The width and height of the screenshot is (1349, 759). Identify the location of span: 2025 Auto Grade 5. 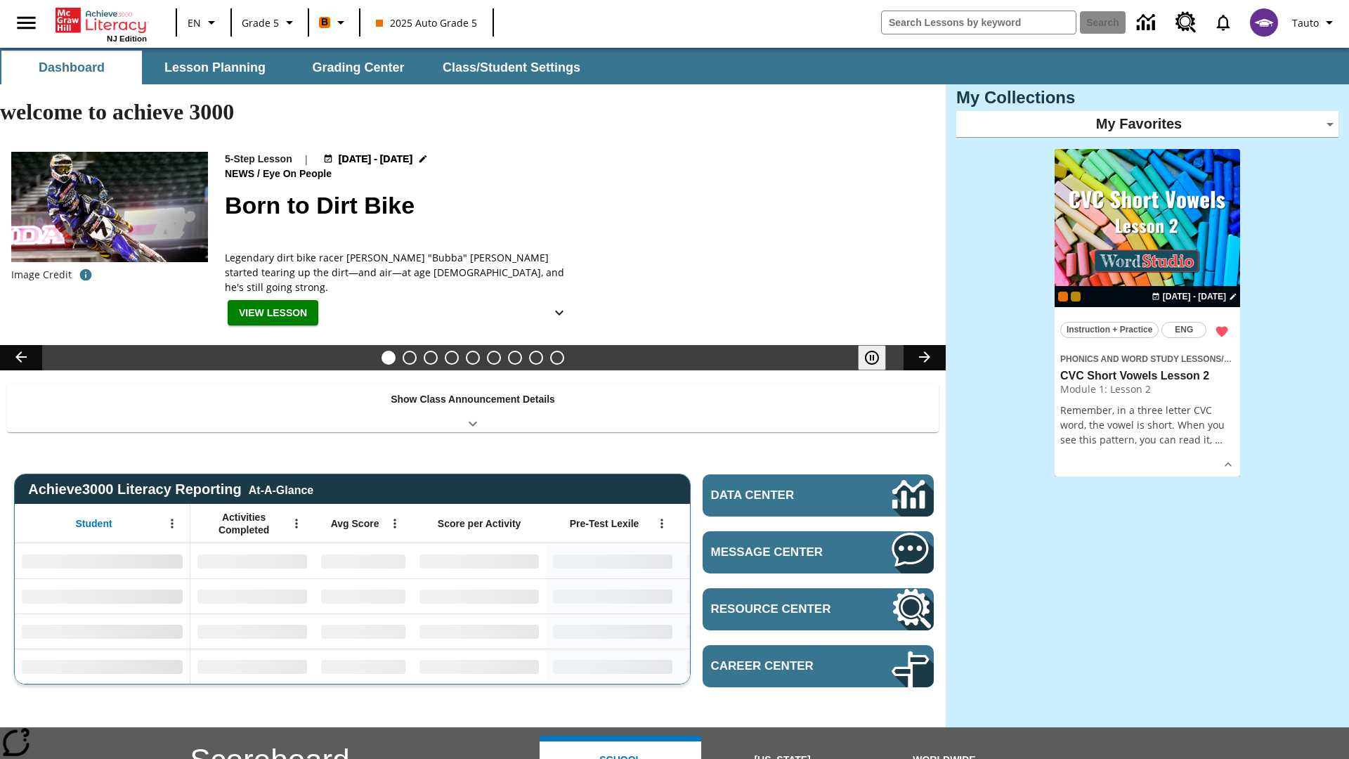
(427, 22).